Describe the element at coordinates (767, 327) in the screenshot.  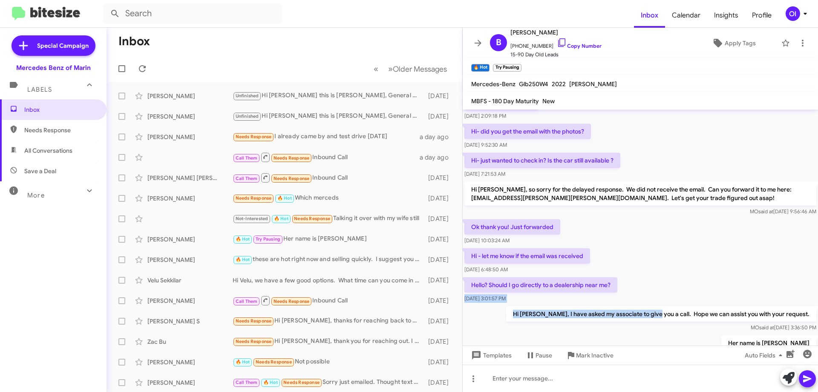
I see `span: said at` at that location.